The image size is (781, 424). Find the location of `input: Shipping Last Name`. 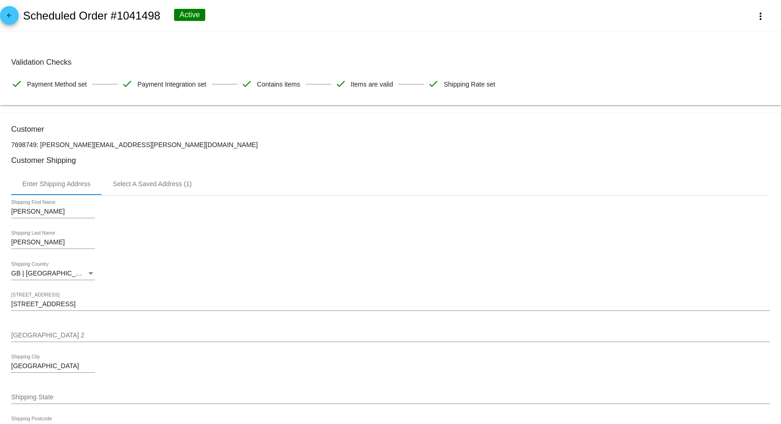

input: Shipping Last Name is located at coordinates (53, 242).